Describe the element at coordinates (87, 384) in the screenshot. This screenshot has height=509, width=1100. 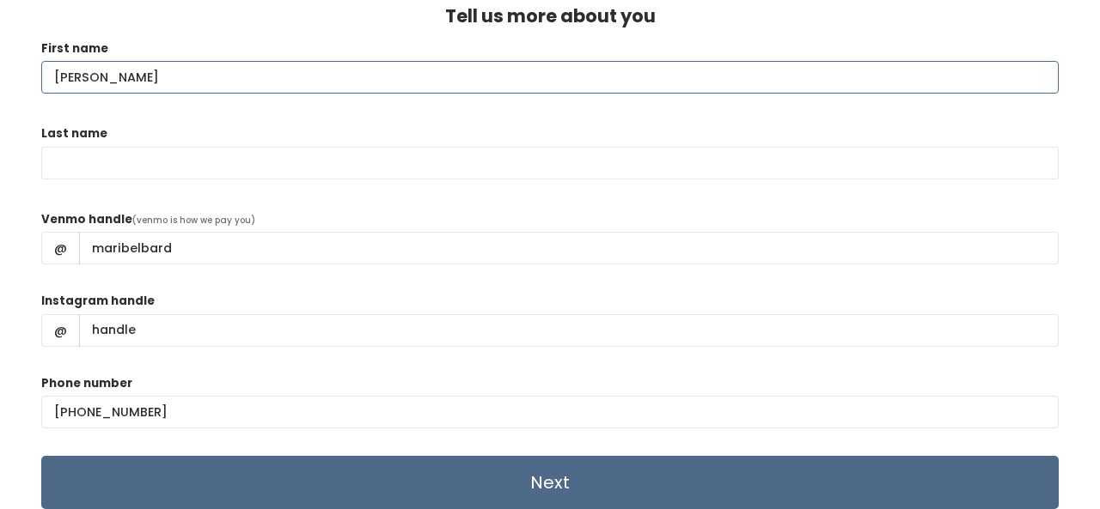
I see `label: Phone number` at that location.